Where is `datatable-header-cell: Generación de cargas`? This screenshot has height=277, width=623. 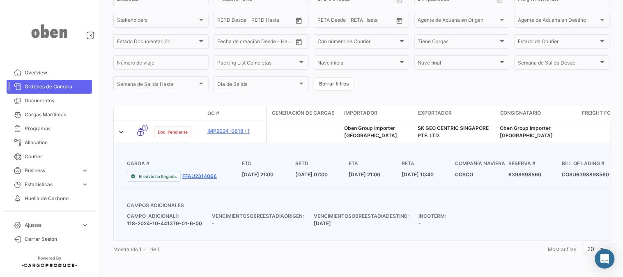
datatable-header-cell: Generación de cargas is located at coordinates (304, 113).